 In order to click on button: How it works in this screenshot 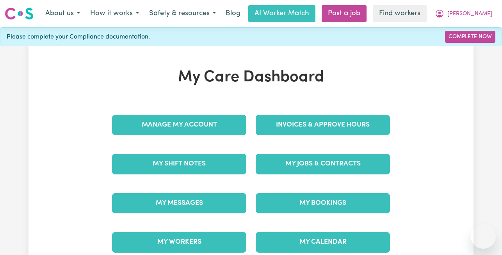, I will do `click(114, 14)`.